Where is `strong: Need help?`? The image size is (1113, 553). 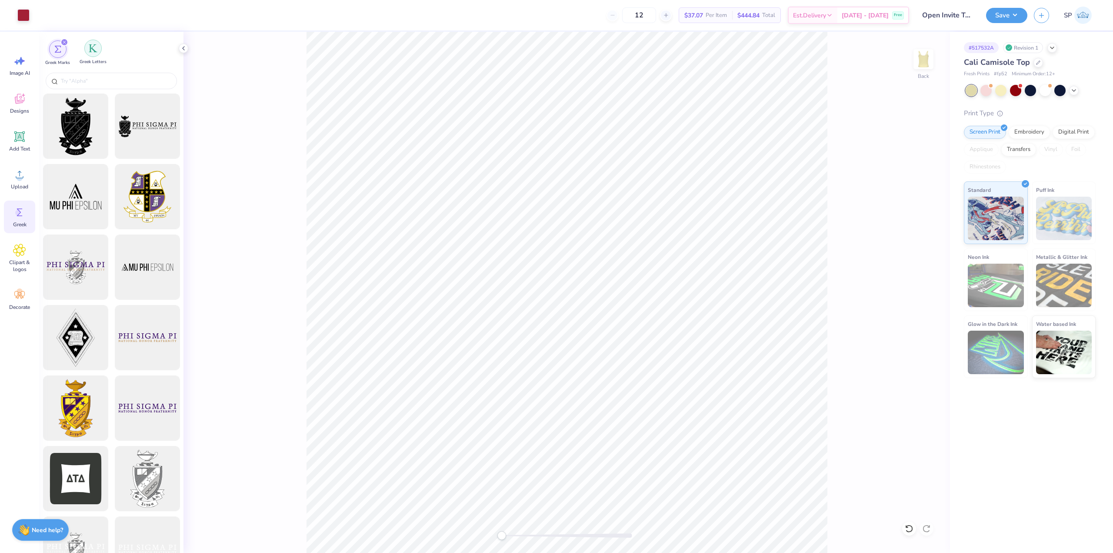
strong: Need help? is located at coordinates (47, 529).